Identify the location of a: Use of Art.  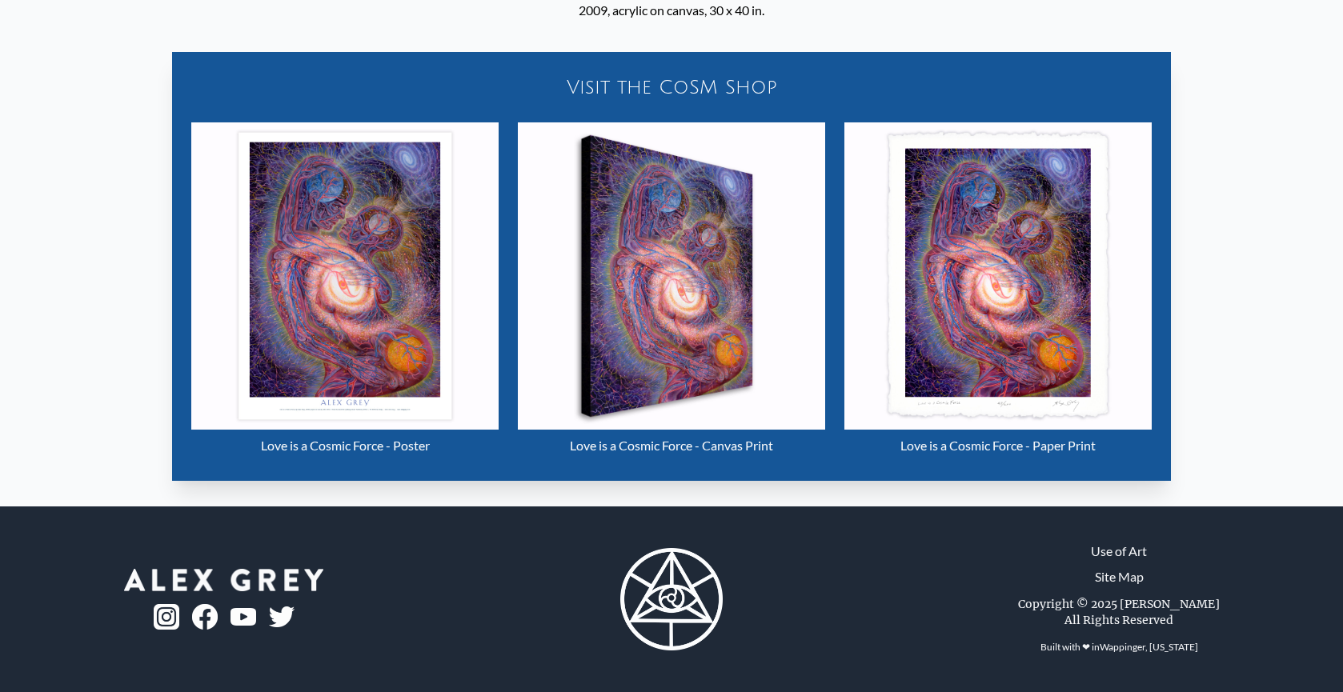
(1119, 552).